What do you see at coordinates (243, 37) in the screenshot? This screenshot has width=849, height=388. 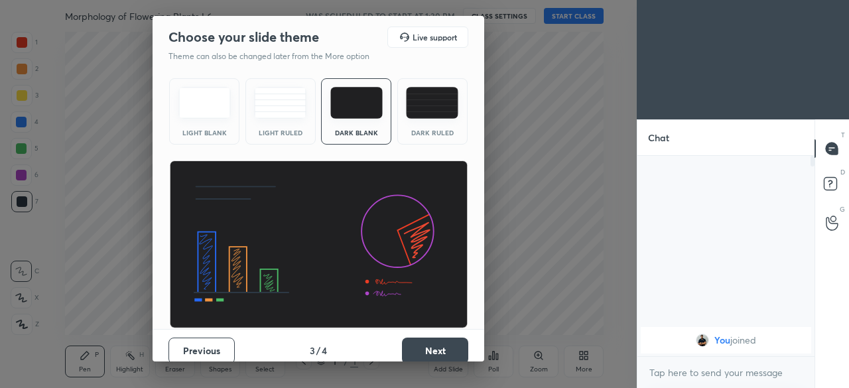 I see `h2: Choose your slide theme` at bounding box center [243, 37].